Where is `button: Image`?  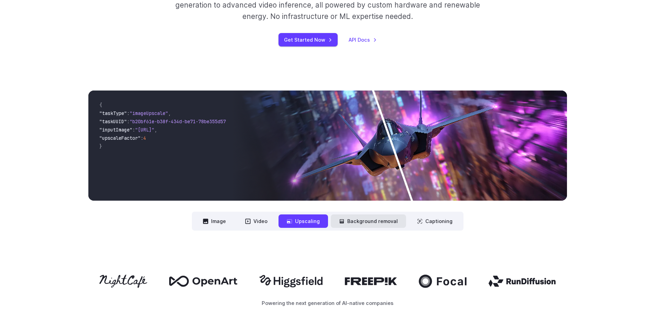 button: Image is located at coordinates (214, 221).